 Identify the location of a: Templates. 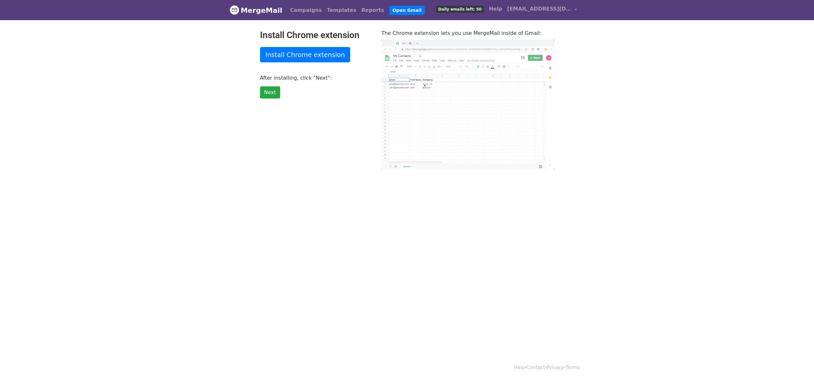
(342, 10).